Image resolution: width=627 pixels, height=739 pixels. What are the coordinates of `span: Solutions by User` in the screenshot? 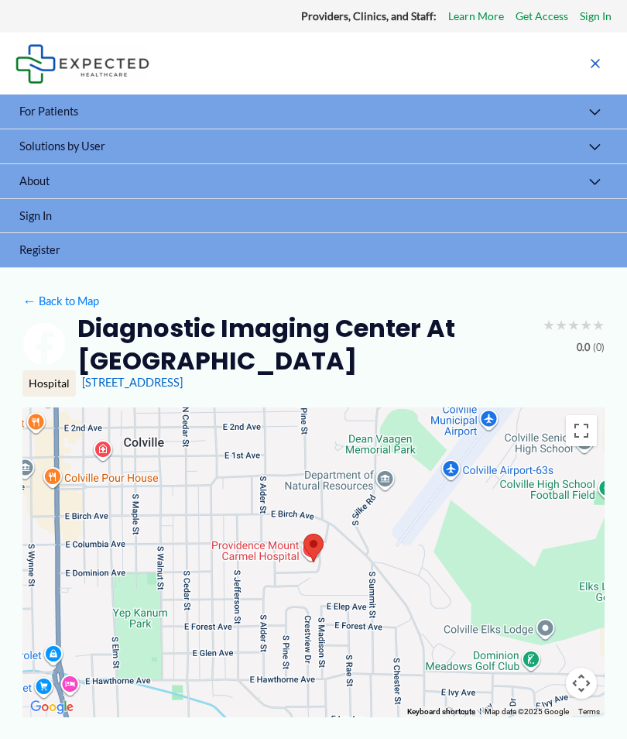 It's located at (62, 146).